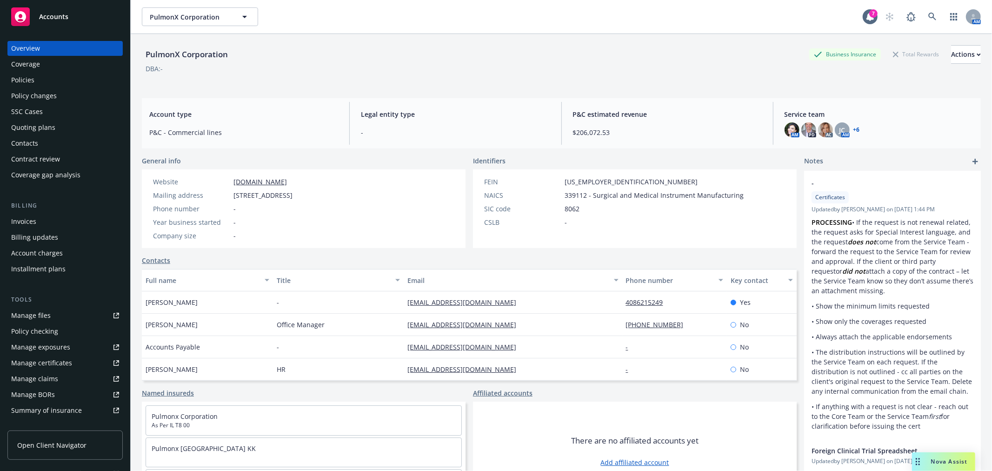  What do you see at coordinates (52, 445) in the screenshot?
I see `span: Open Client Navigator` at bounding box center [52, 445].